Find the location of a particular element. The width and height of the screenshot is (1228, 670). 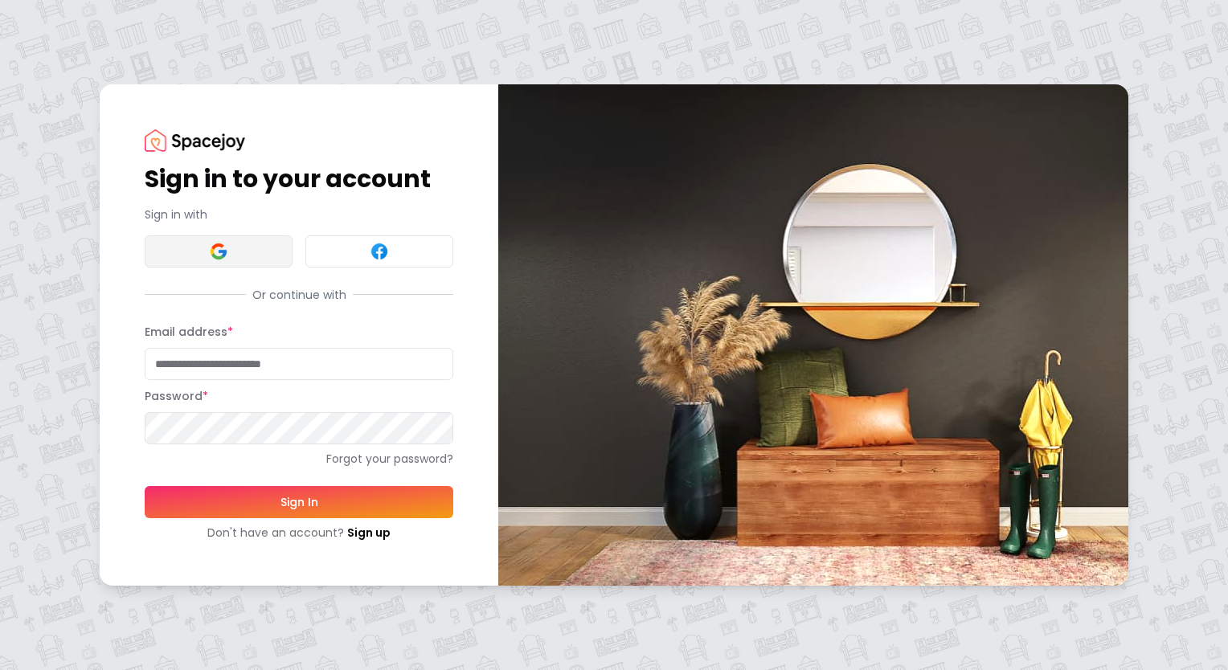

img: Spacejoy Logo is located at coordinates (194, 140).